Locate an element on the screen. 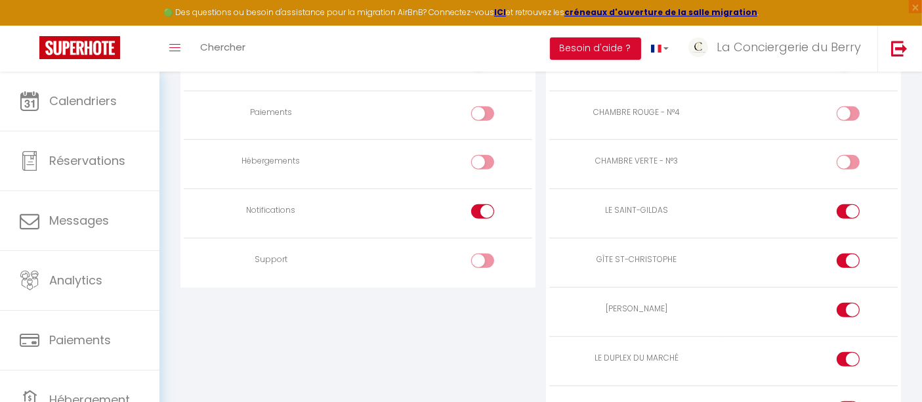 The width and height of the screenshot is (922, 402). img: Super Booking is located at coordinates (79, 47).